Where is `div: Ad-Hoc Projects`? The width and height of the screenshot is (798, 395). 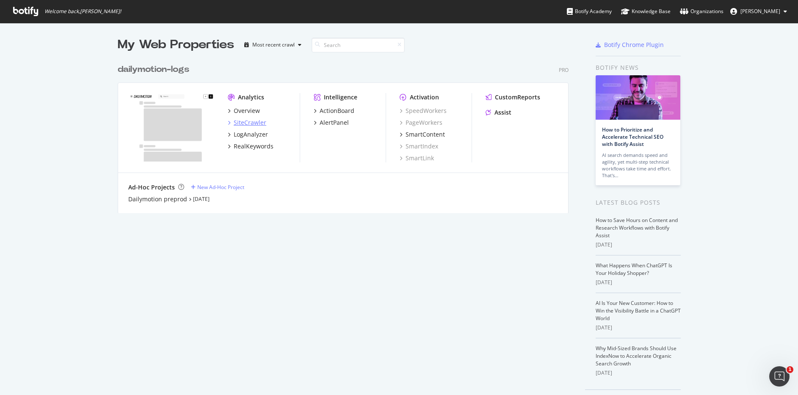 div: Ad-Hoc Projects is located at coordinates (152, 188).